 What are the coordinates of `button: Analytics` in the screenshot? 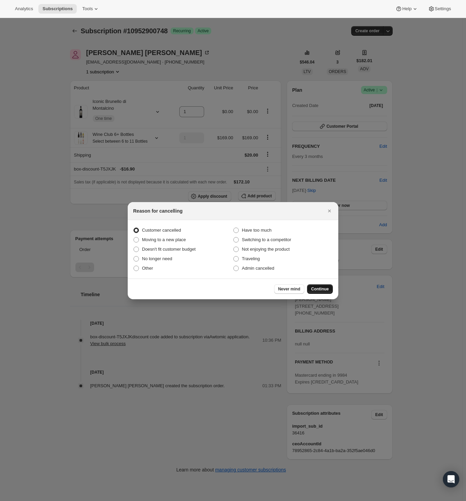 It's located at (24, 9).